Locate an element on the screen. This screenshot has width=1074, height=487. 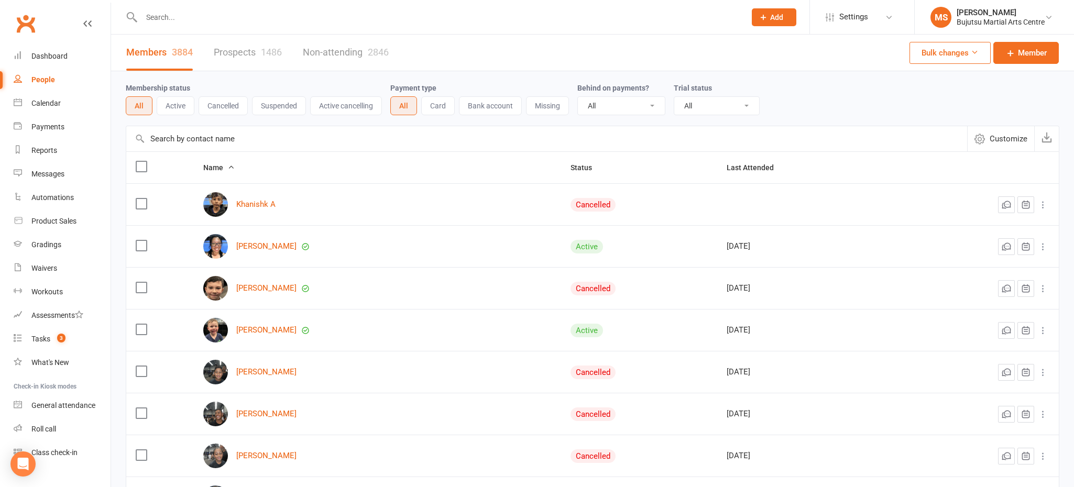
span: Add is located at coordinates (776, 17).